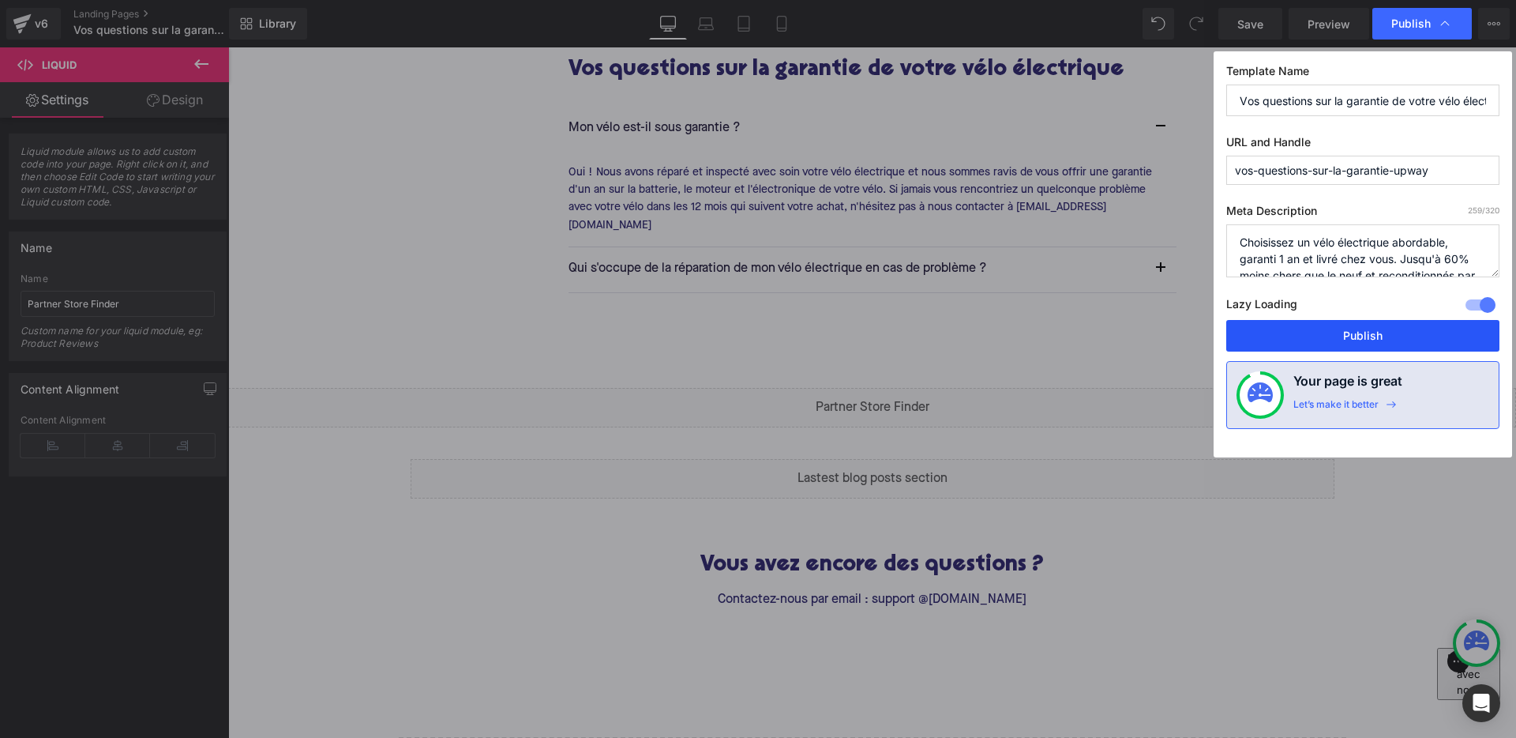 The image size is (1516, 738). I want to click on h1: Discutez avec nous, so click(32, 26).